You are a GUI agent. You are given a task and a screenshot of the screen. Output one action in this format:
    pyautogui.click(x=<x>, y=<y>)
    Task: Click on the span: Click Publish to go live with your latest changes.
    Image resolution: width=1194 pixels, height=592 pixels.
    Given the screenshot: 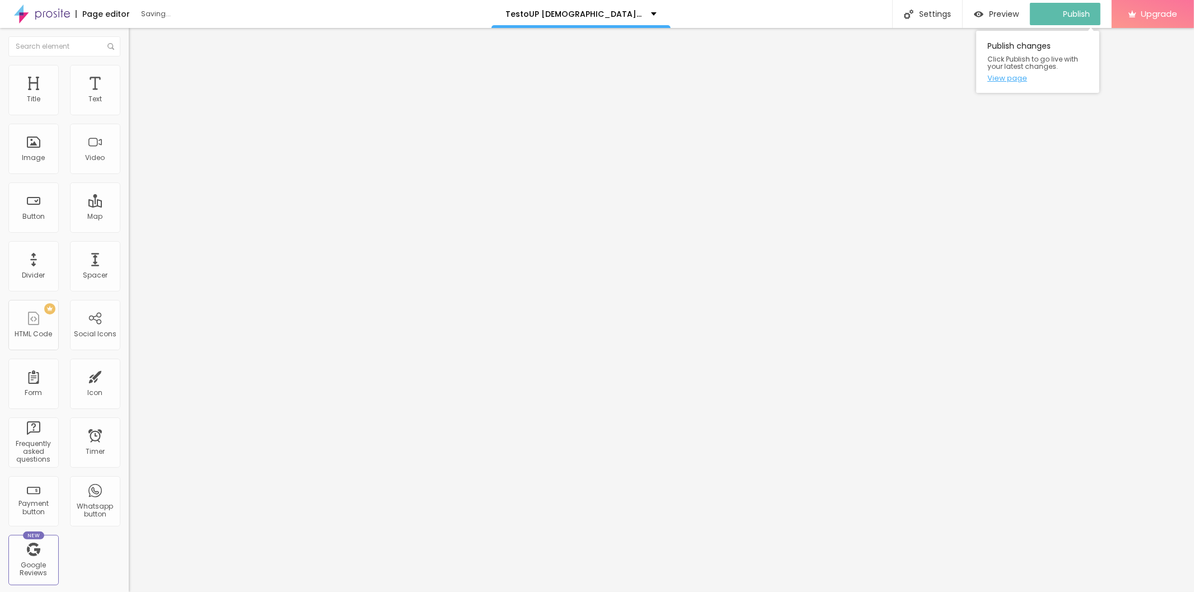 What is the action you would take?
    pyautogui.click(x=1038, y=63)
    